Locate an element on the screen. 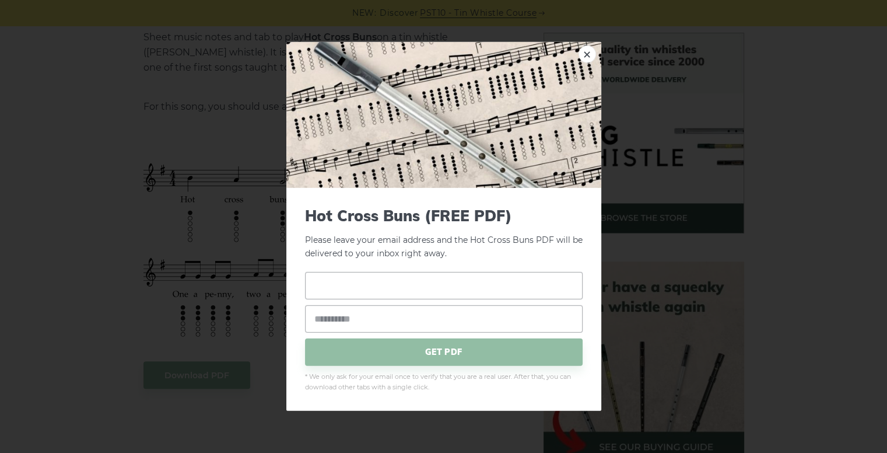 This screenshot has width=887, height=453. img: Tin Whistle Tab Preview is located at coordinates (444, 115).